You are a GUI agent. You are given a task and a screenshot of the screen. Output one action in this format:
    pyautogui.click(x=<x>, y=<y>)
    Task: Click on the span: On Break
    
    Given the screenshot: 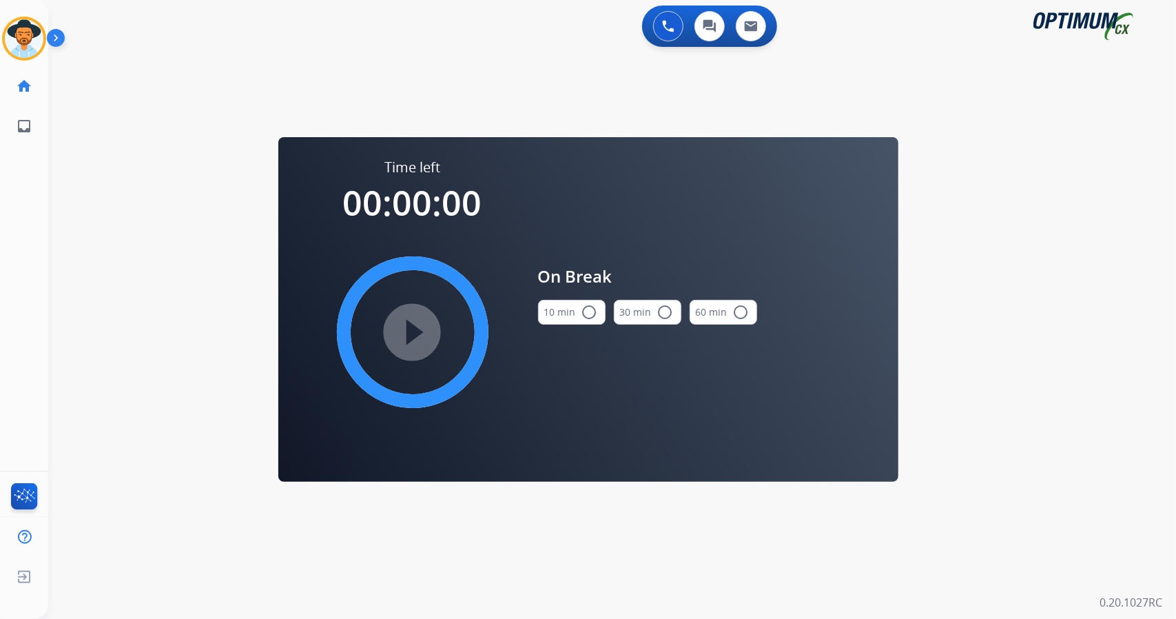 What is the action you would take?
    pyautogui.click(x=648, y=276)
    